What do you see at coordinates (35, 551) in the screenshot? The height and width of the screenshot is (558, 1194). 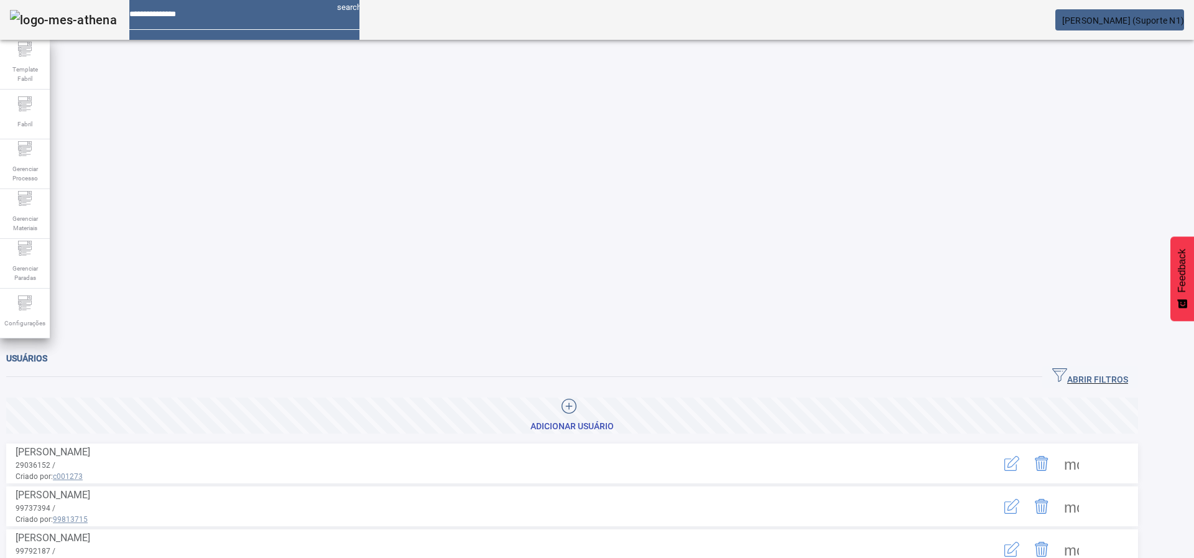 I see `span: 99792187 /` at bounding box center [35, 551].